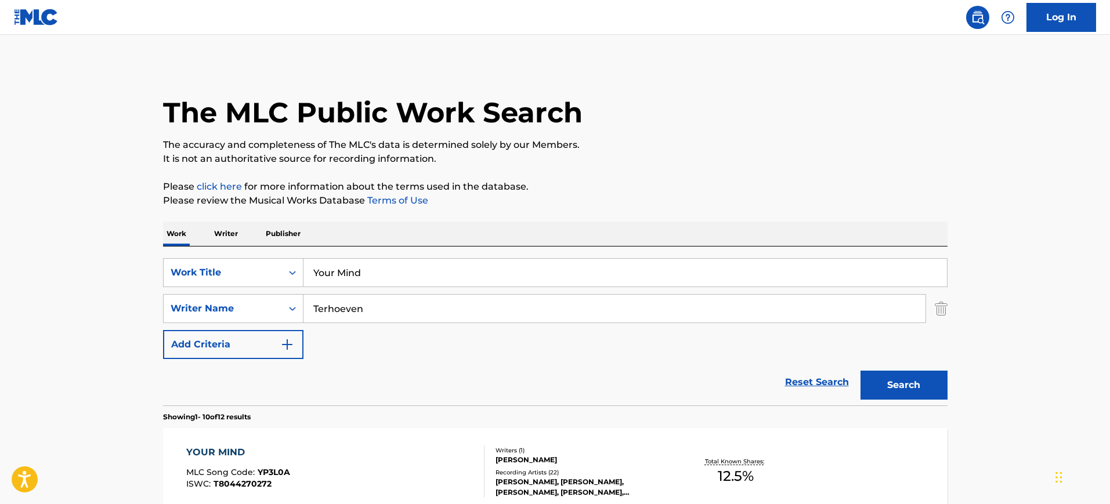 The height and width of the screenshot is (504, 1110). Describe the element at coordinates (219, 186) in the screenshot. I see `a: click here` at that location.